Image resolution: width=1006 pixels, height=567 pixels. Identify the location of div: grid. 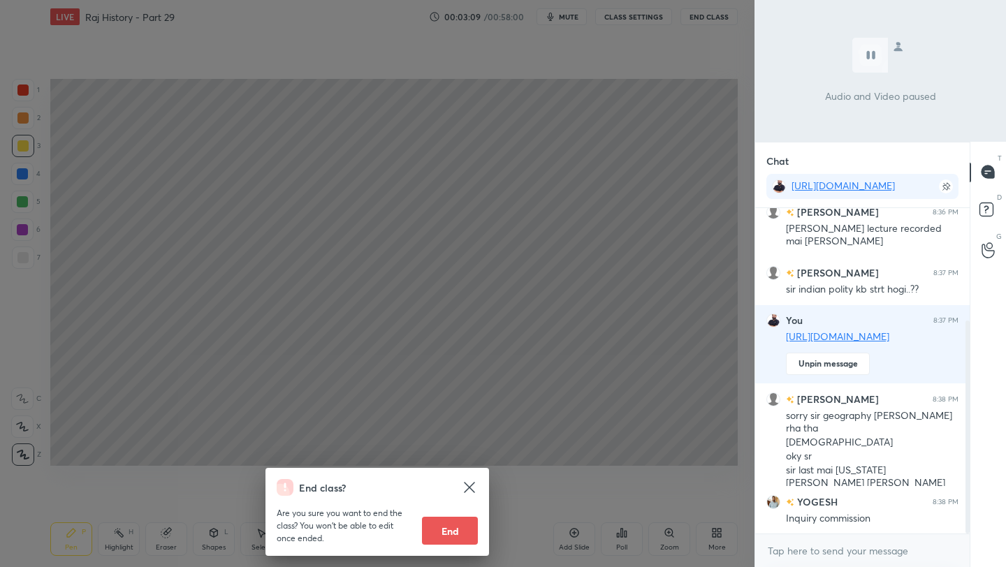
(862, 371).